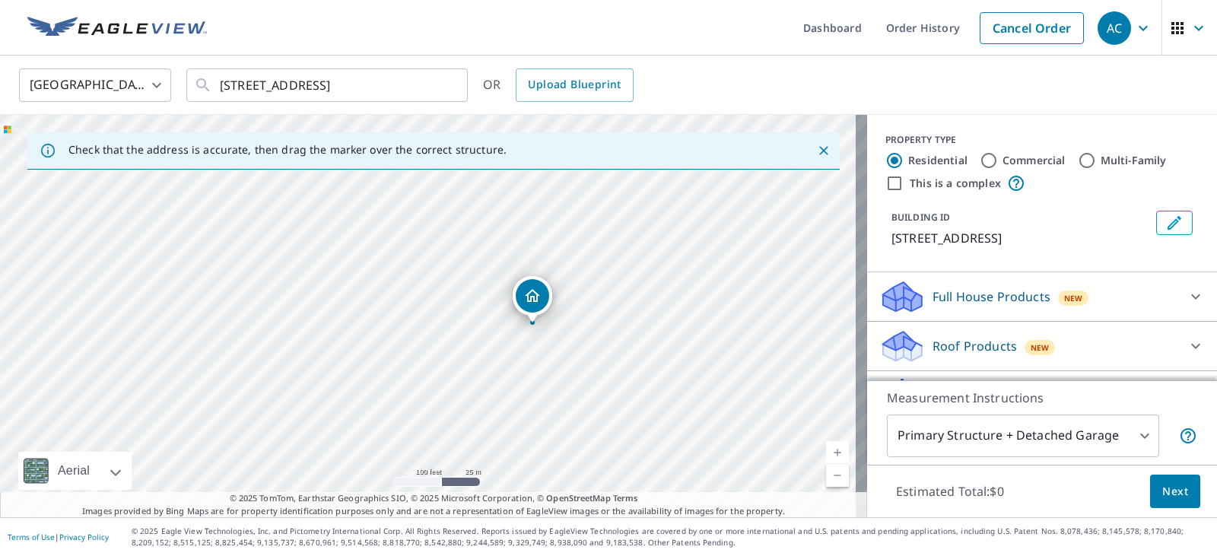 The width and height of the screenshot is (1217, 556). I want to click on p: Full House Products, so click(991, 297).